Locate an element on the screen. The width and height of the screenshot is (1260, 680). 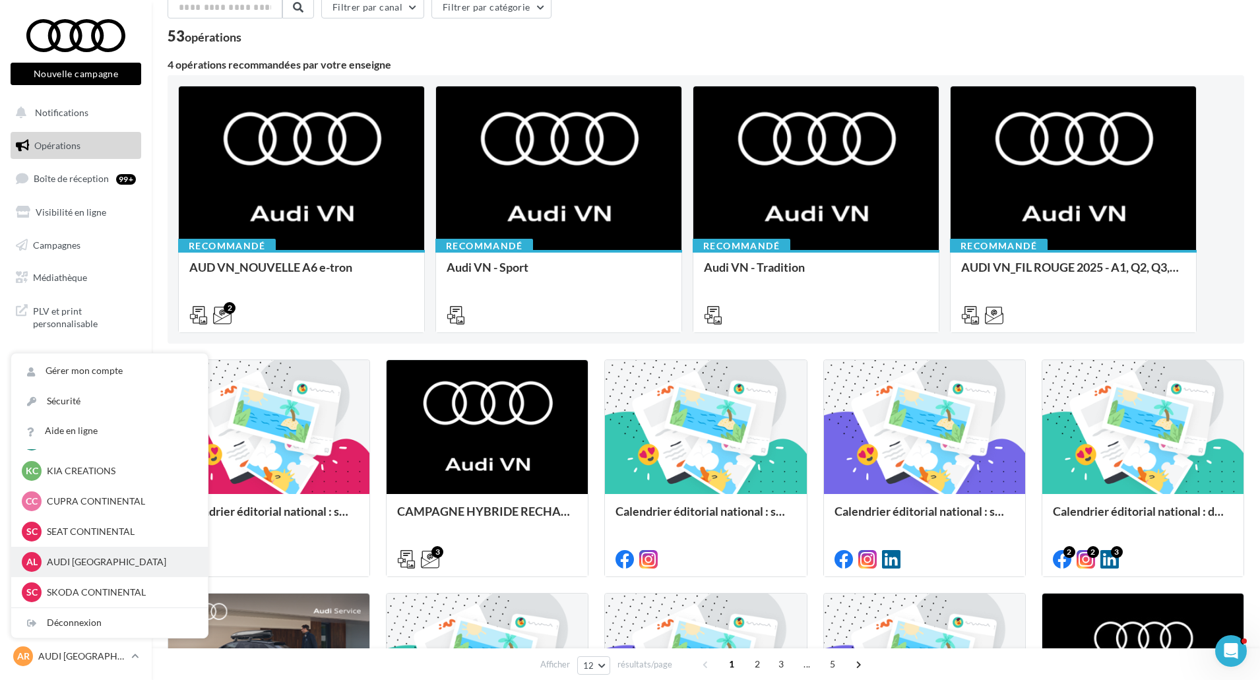
span: CC is located at coordinates (32, 501).